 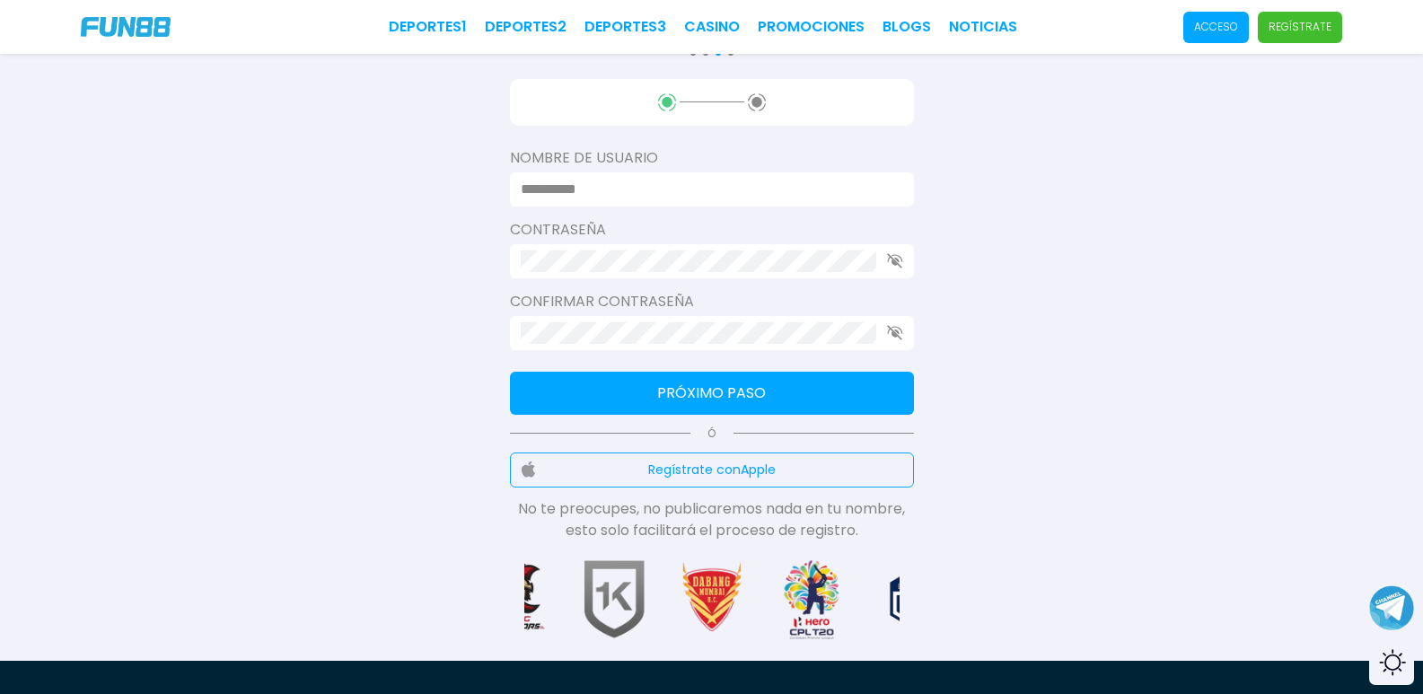 What do you see at coordinates (712, 230) in the screenshot?
I see `label: Contraseña` at bounding box center [712, 230].